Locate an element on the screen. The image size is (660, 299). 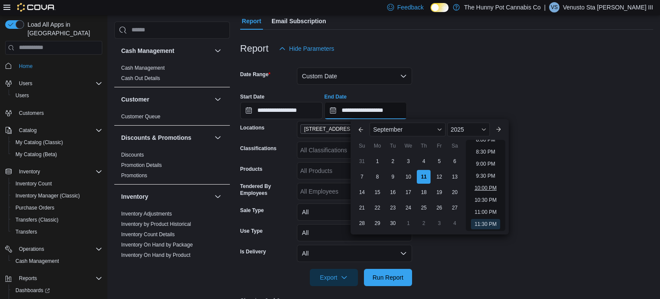
input: Press the down key to open a popover containing a calendar. is located at coordinates (282, 111).